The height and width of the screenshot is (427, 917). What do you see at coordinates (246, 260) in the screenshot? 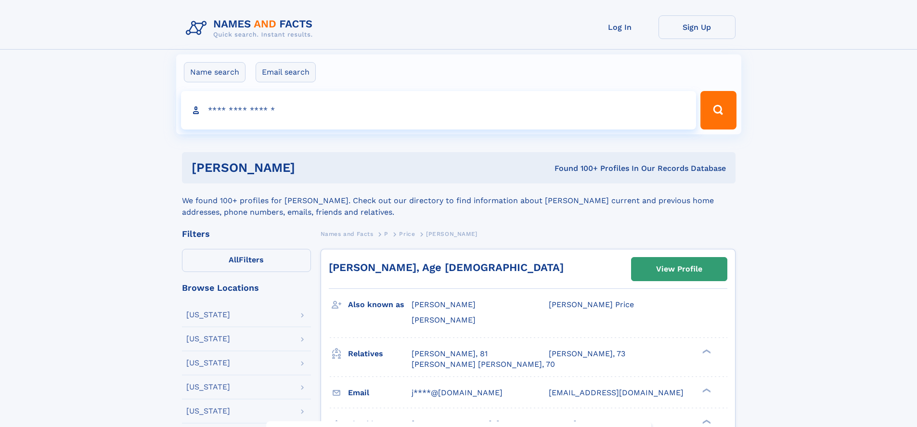
I see `label: Filters` at bounding box center [246, 260].